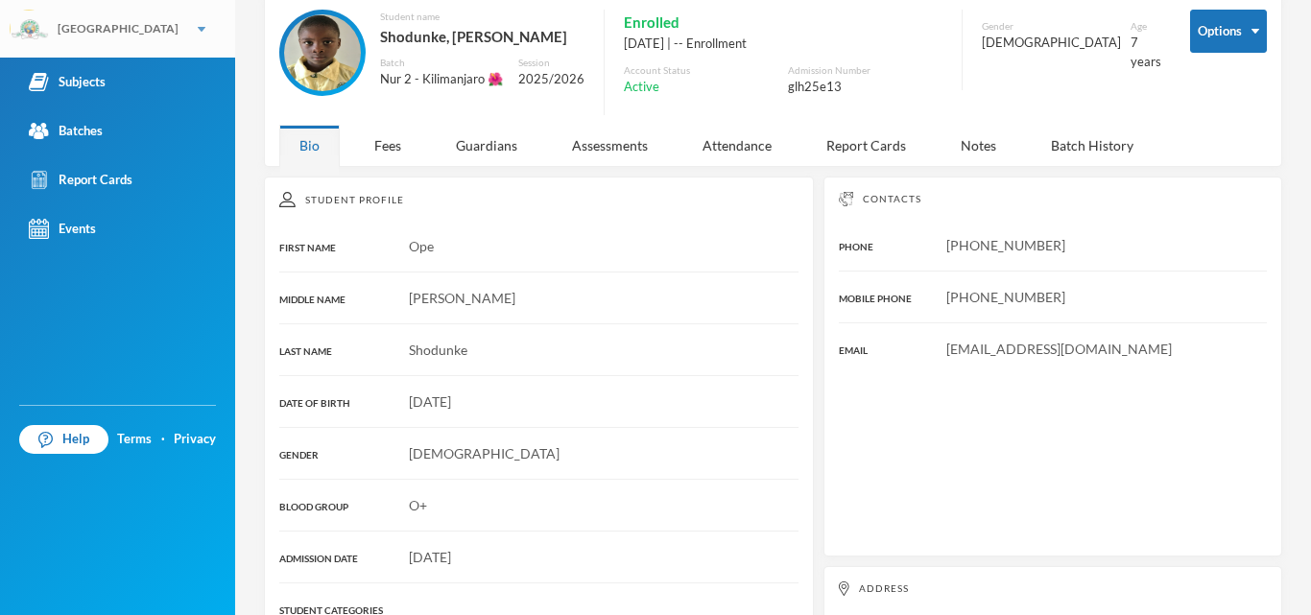 Image resolution: width=1311 pixels, height=615 pixels. What do you see at coordinates (195, 440) in the screenshot?
I see `a: Privacy` at bounding box center [195, 440].